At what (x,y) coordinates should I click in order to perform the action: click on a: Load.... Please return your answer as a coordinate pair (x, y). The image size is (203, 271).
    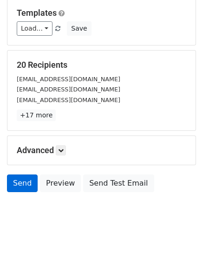
    Looking at the image, I should click on (34, 28).